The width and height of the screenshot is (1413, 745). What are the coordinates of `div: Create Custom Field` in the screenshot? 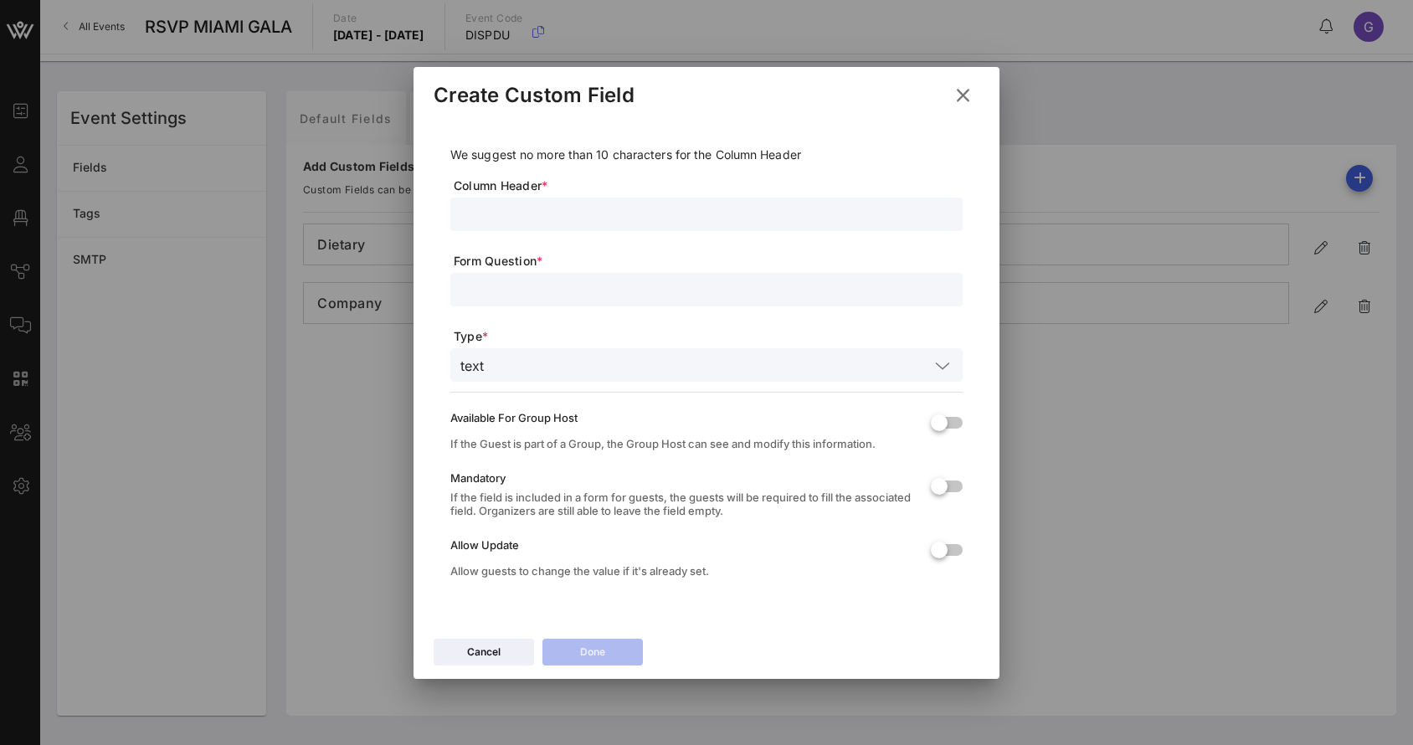 It's located at (534, 95).